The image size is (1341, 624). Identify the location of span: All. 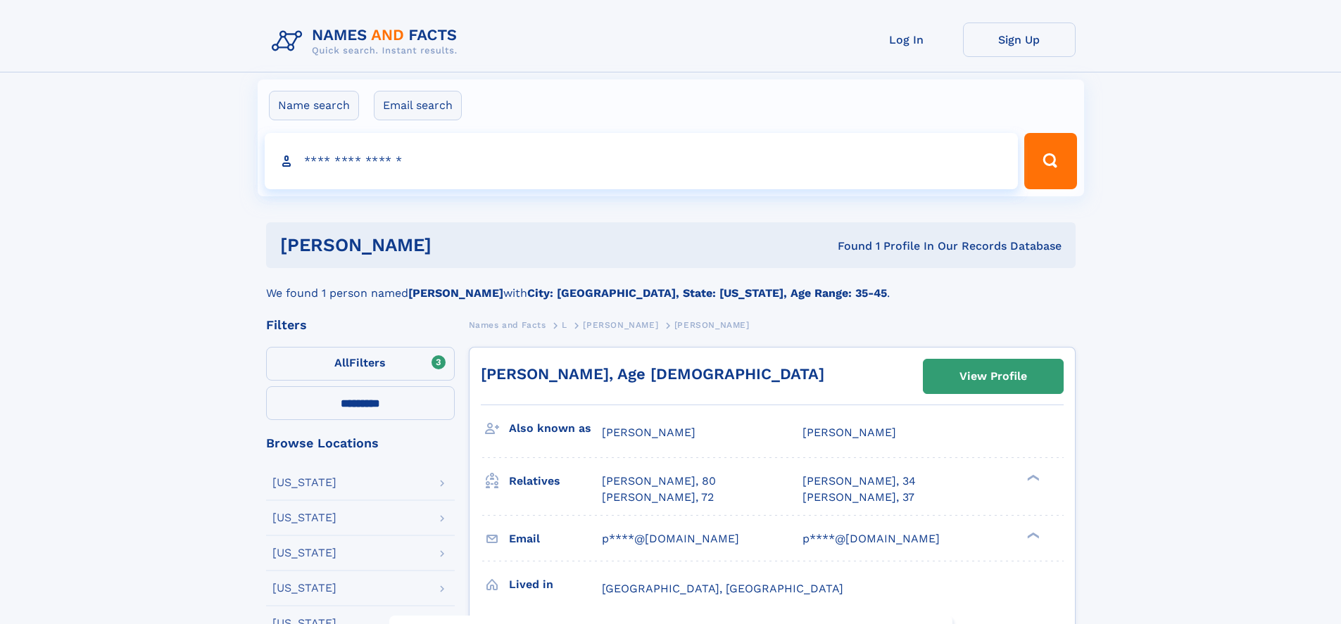
(341, 362).